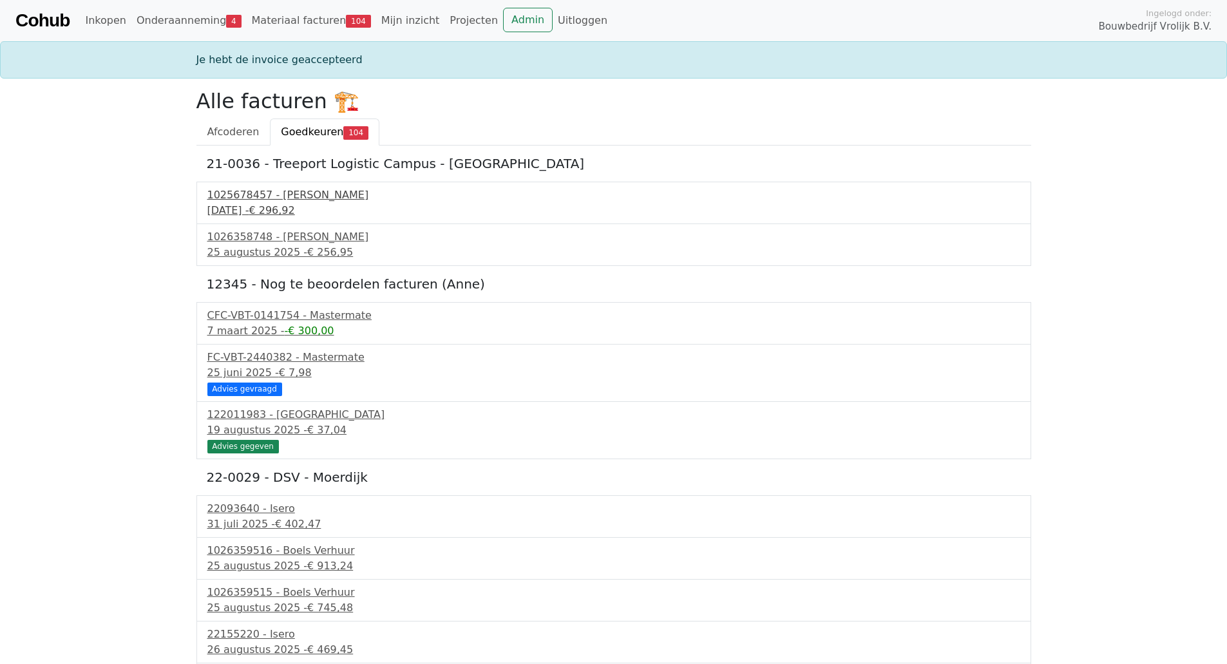  I want to click on a: Inkopen, so click(105, 21).